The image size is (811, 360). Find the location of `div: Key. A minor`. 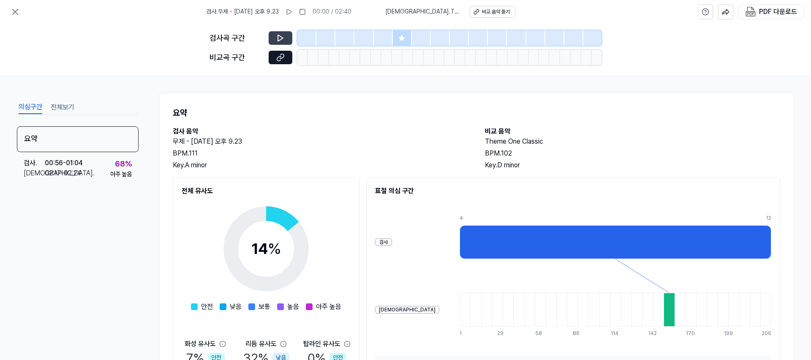

div: Key. A minor is located at coordinates (320, 165).